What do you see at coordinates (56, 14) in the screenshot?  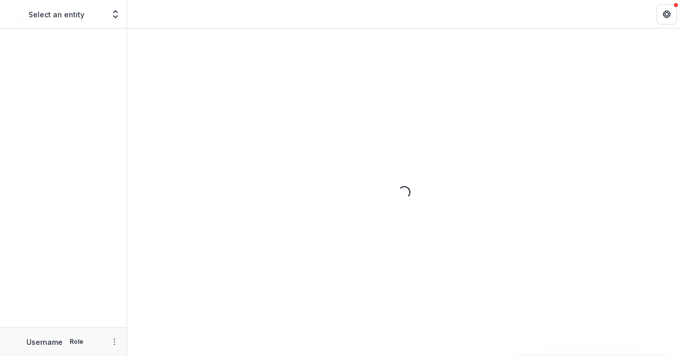 I see `p: Select an entity` at bounding box center [56, 14].